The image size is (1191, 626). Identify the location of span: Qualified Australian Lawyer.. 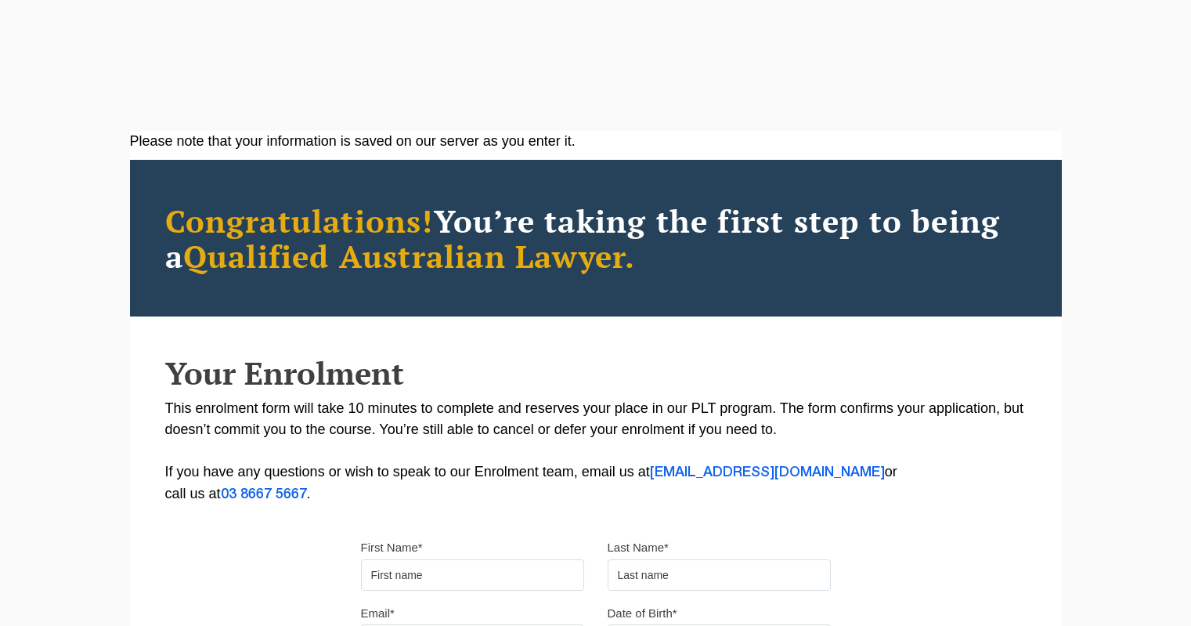
(410, 255).